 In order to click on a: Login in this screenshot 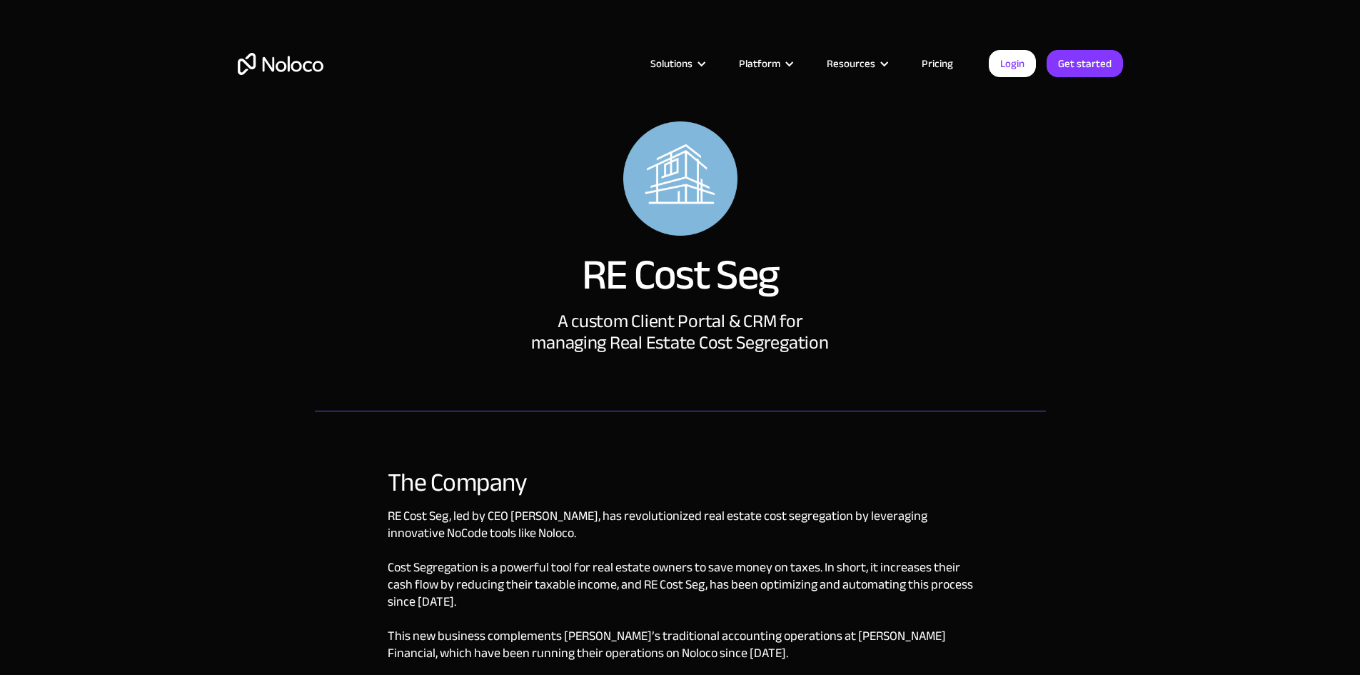, I will do `click(1012, 64)`.